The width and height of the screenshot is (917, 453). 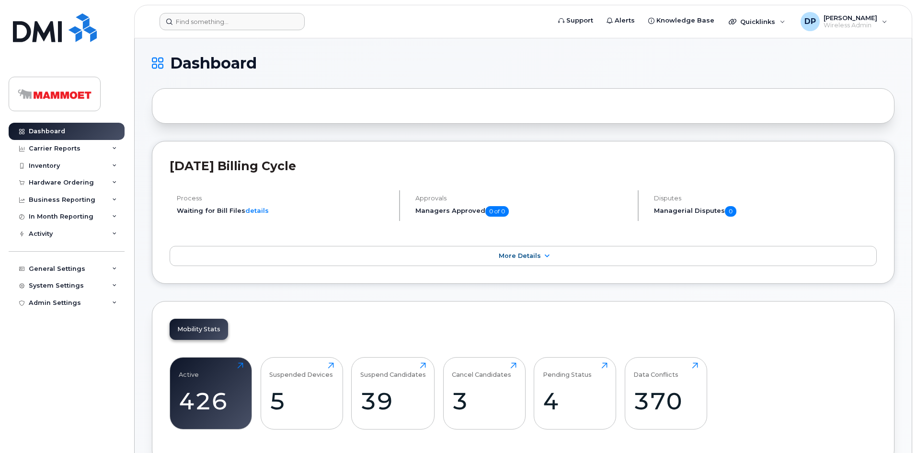 I want to click on a: Suspended Devices5, so click(x=301, y=393).